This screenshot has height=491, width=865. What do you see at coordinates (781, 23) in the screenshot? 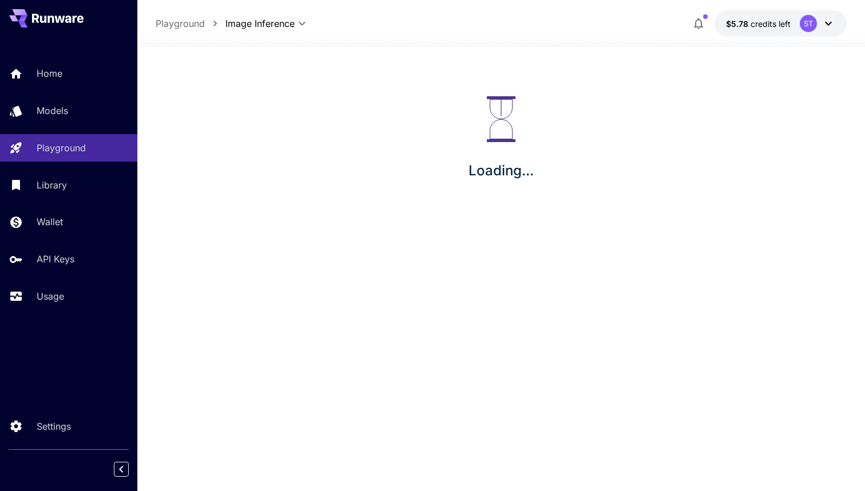
I see `button: $5.77791ST` at bounding box center [781, 23].